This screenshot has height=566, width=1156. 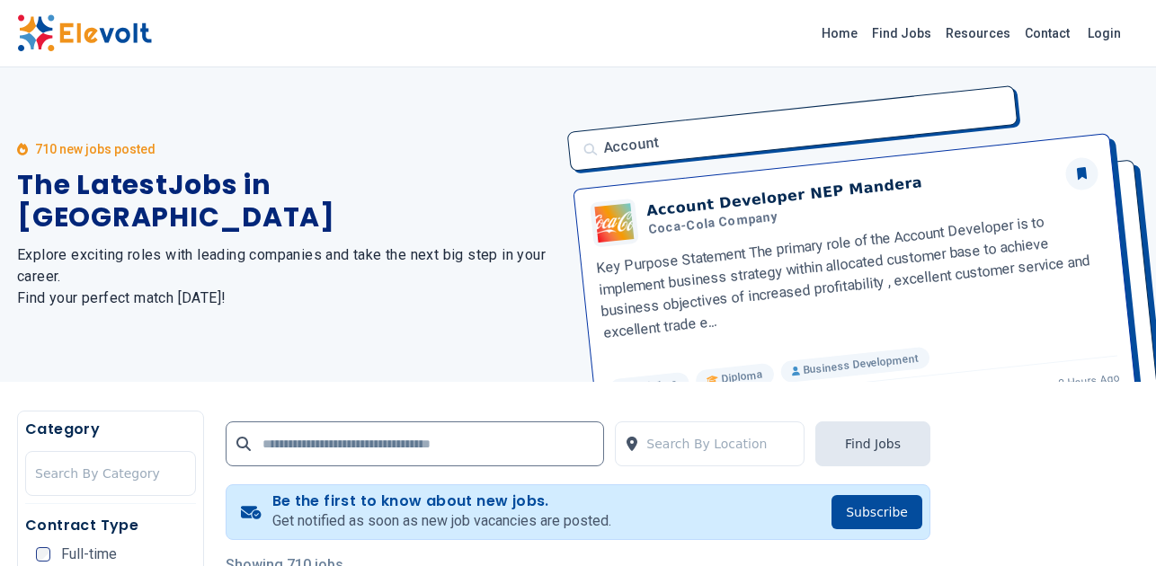 I want to click on a: Home, so click(x=839, y=33).